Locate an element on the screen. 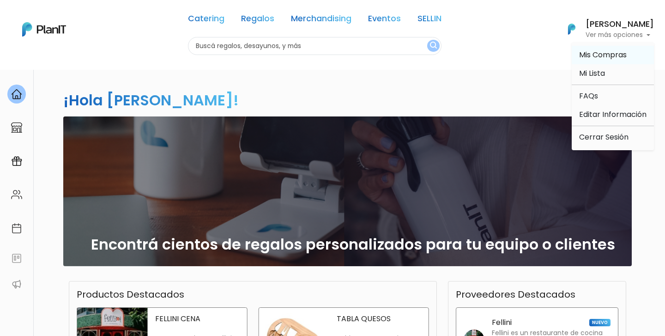 This screenshot has width=665, height=336. div: PLAN IT Ya probaste PlanitGO? Vas a poder automatizarlas acciones de todo el año. Escribinos para... is located at coordinates (93, 94).